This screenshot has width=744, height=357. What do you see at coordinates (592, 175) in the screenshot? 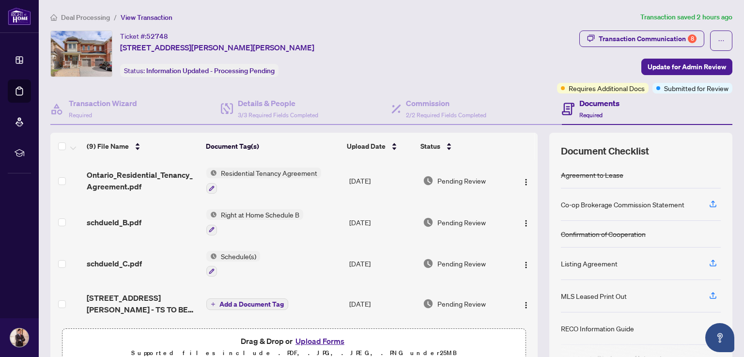
I see `div: Agreement to Lease` at bounding box center [592, 175].